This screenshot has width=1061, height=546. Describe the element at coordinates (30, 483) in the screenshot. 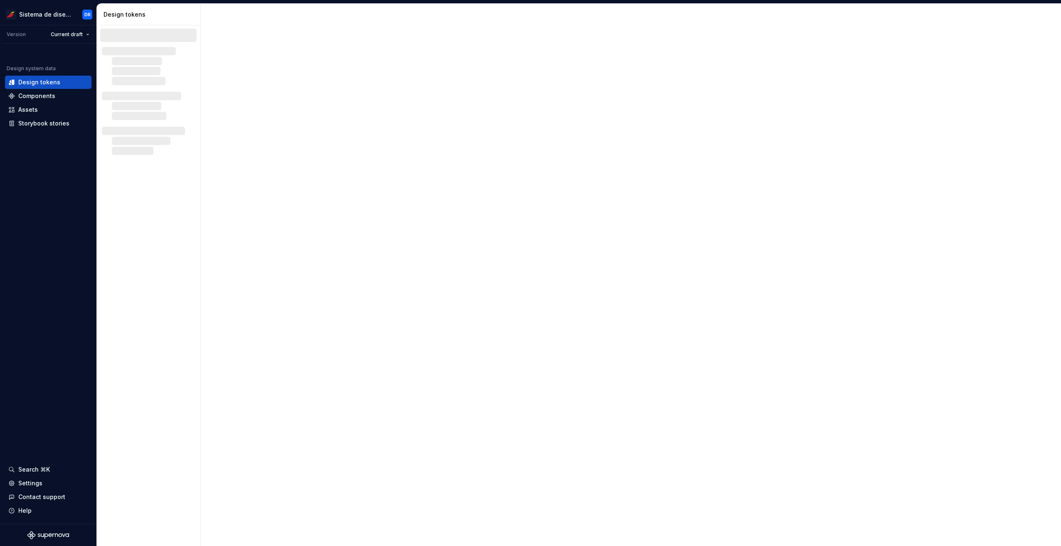

I see `div: Settings` at that location.